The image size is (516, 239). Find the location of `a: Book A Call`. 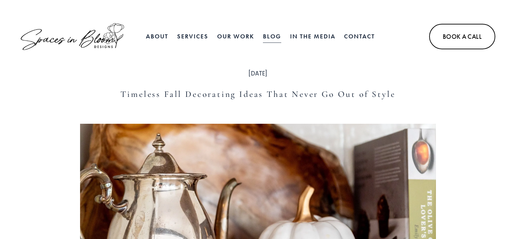

a: Book A Call is located at coordinates (462, 36).